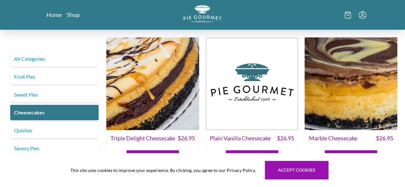 This screenshot has height=187, width=405. Describe the element at coordinates (54, 95) in the screenshot. I see `a: Sweet Pies` at that location.